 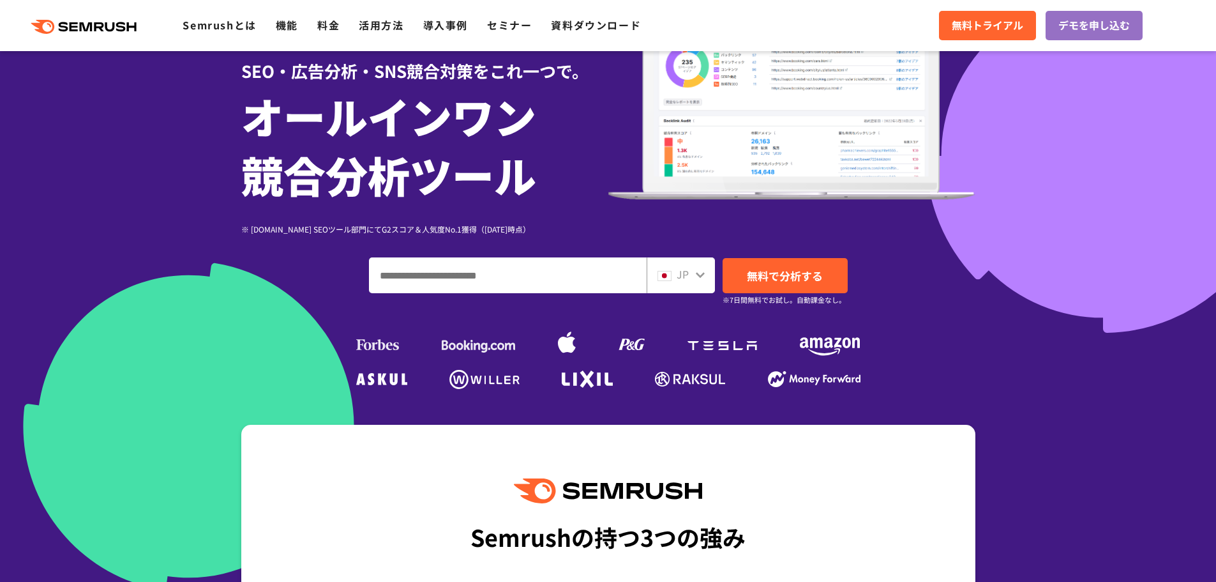 I want to click on a: 料金, so click(x=328, y=25).